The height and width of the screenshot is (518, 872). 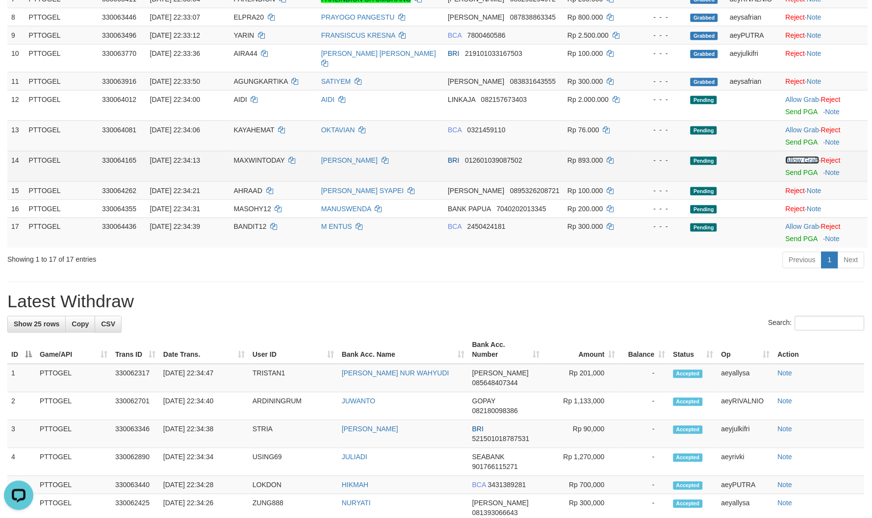 What do you see at coordinates (403, 350) in the screenshot?
I see `th: Bank Acc. Name: activate to sort column ascending` at bounding box center [403, 350].